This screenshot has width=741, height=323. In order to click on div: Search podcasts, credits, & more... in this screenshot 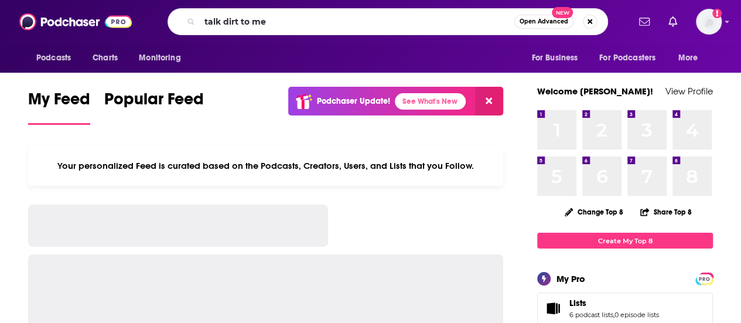, I will do `click(388, 22)`.